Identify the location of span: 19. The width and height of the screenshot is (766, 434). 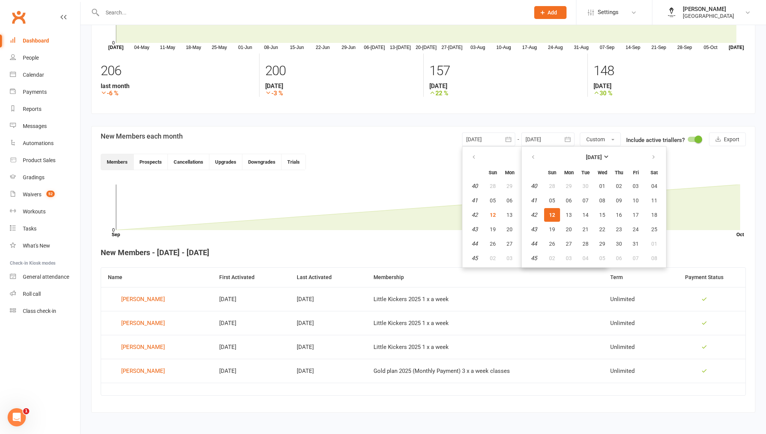
(493, 229).